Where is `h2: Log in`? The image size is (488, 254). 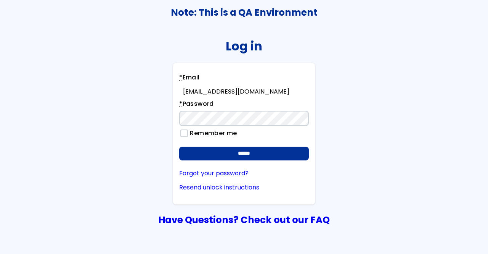
h2: Log in is located at coordinates (244, 46).